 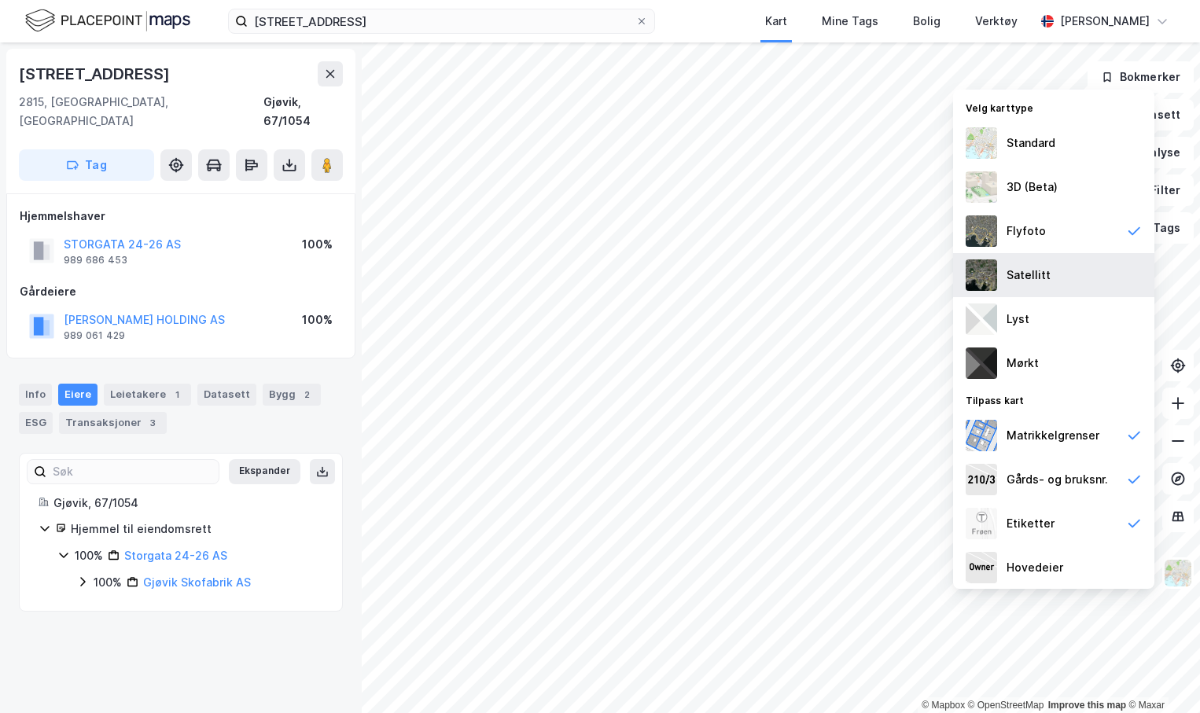 What do you see at coordinates (776, 21) in the screenshot?
I see `div: Kart` at bounding box center [776, 21].